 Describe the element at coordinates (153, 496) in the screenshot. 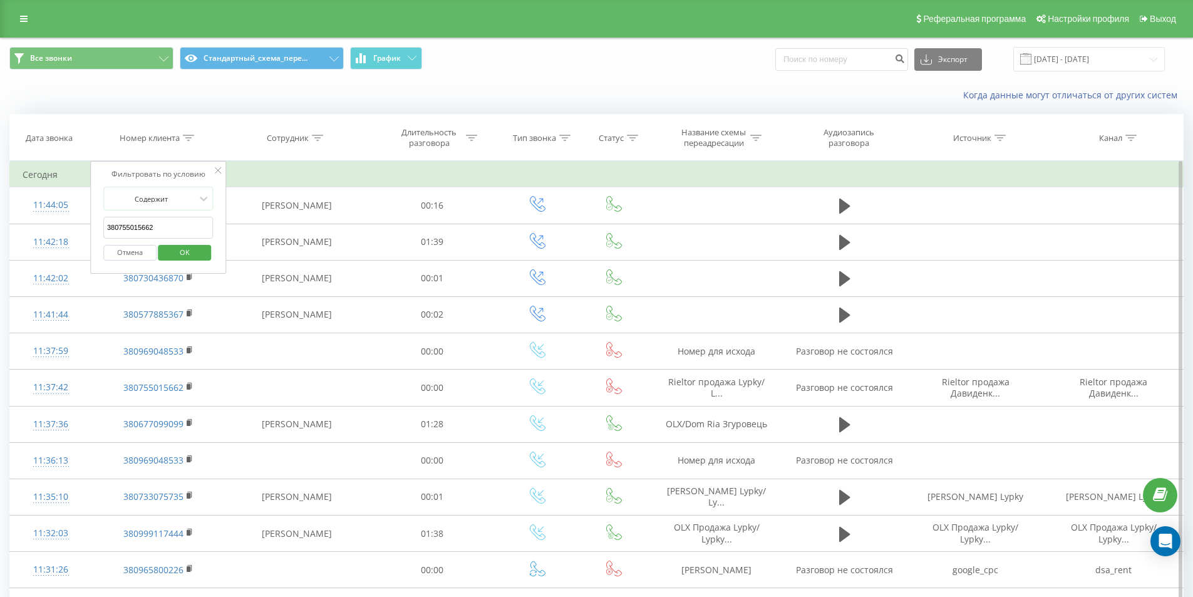

I see `a: 380733075735` at that location.